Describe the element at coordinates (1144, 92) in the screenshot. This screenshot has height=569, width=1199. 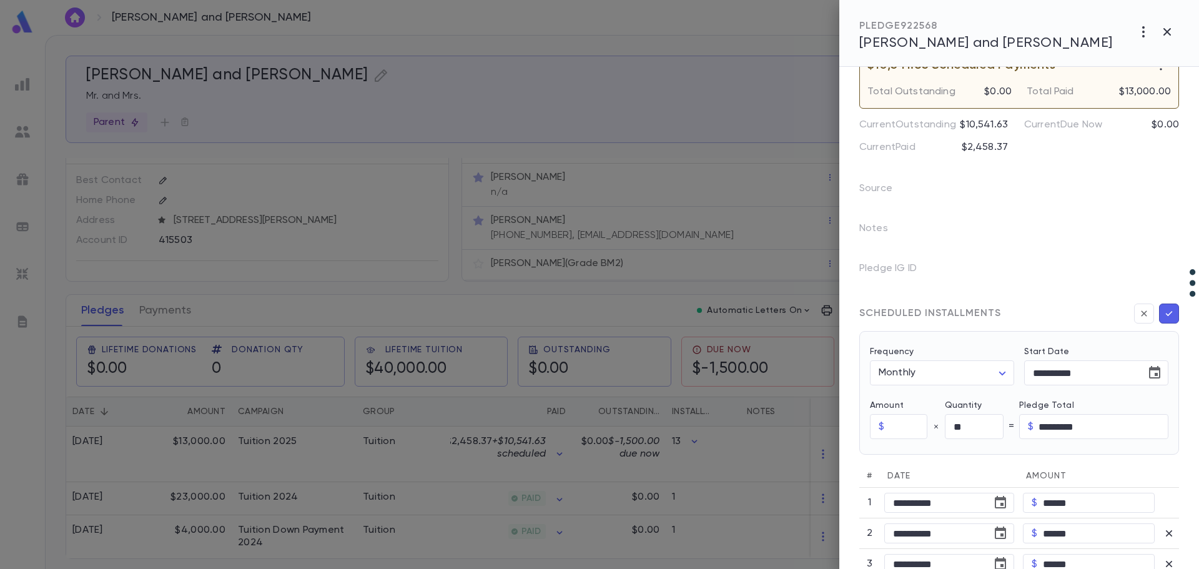
I see `p: $13,000.00` at that location.